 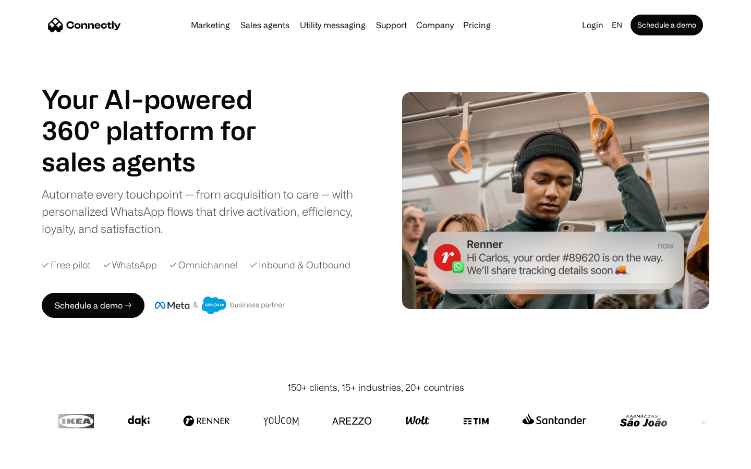 What do you see at coordinates (130, 265) in the screenshot?
I see `div: ✓ WhatsApp` at bounding box center [130, 265].